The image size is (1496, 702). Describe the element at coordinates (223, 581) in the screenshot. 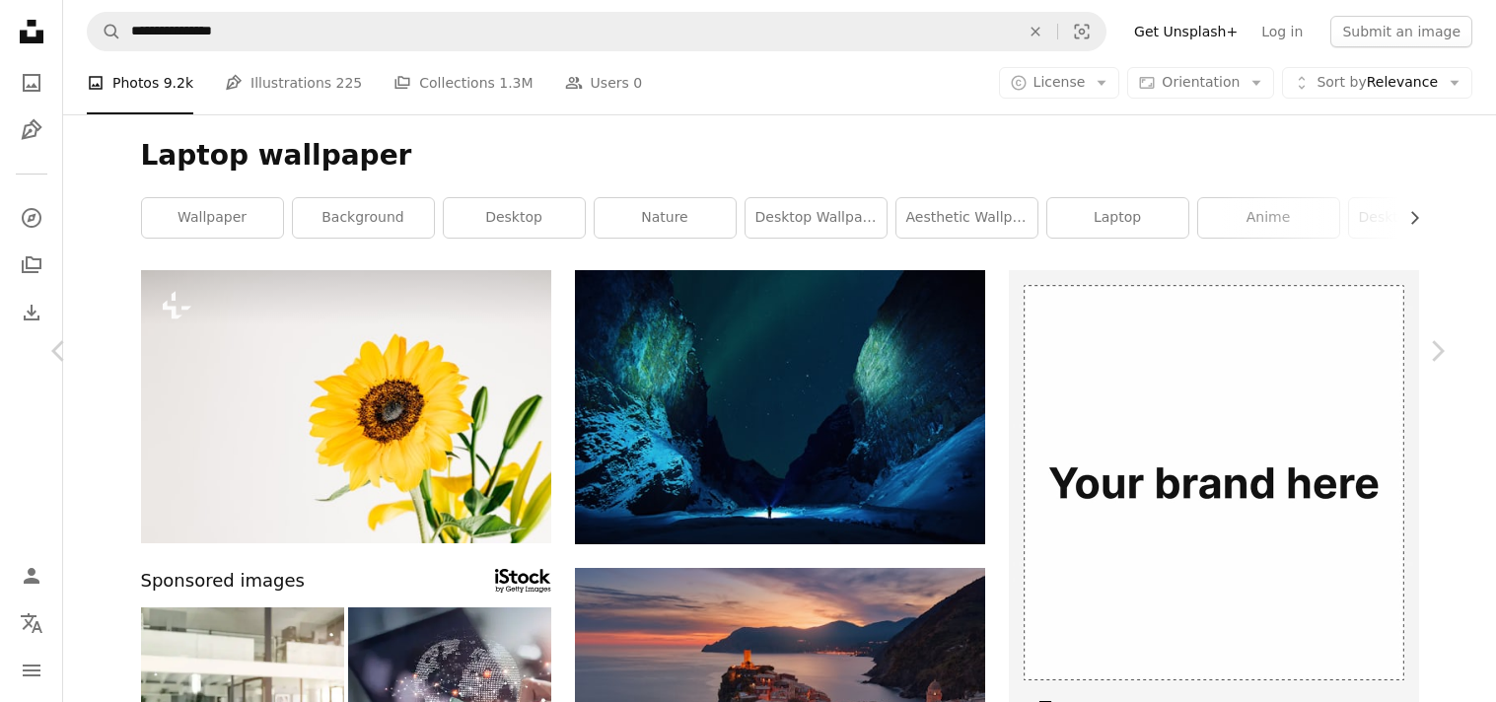

I see `span: Sponsored images` at that location.